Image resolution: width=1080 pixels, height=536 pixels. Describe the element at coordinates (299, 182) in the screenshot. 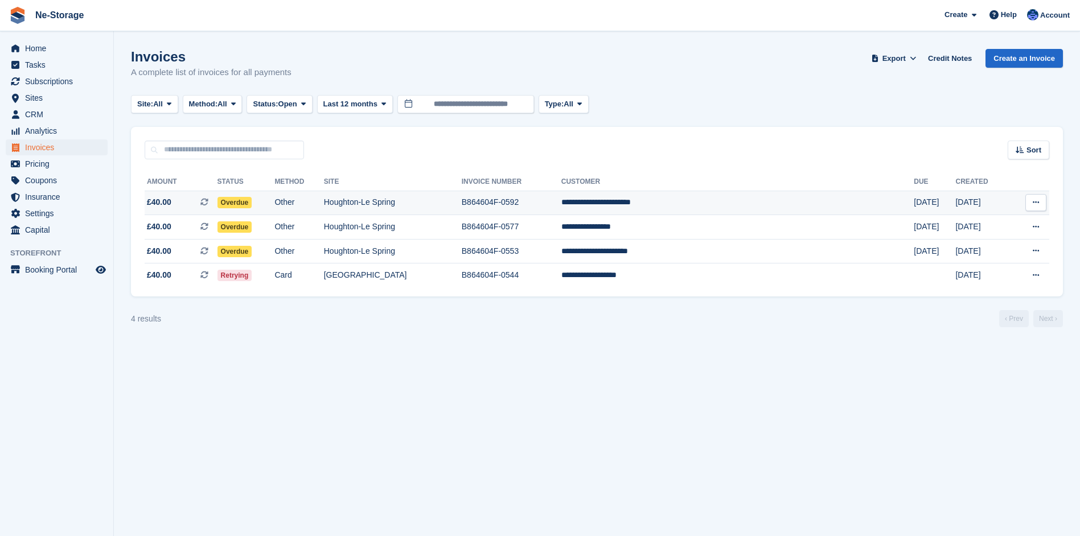

I see `th: Method` at that location.